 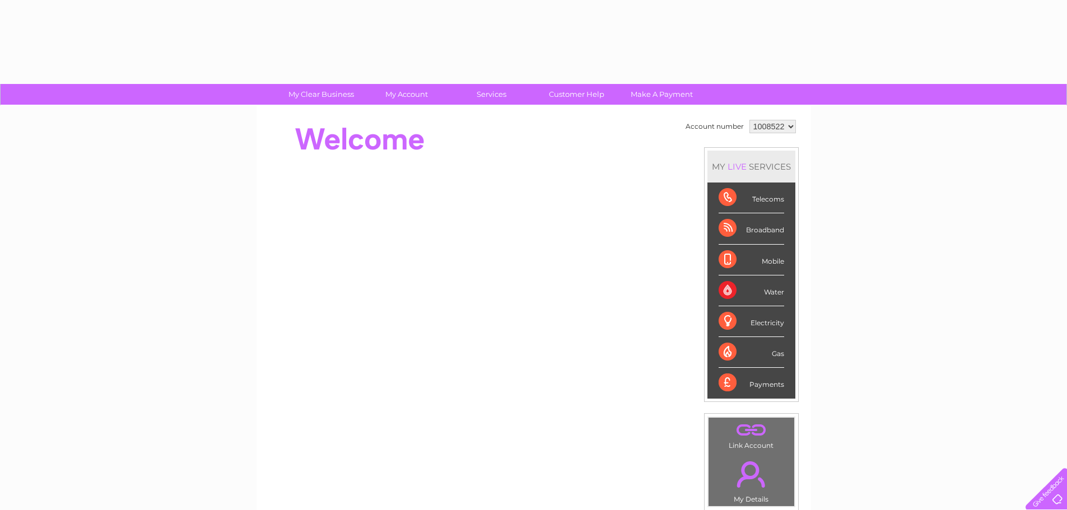 What do you see at coordinates (577, 94) in the screenshot?
I see `a: Customer Help` at bounding box center [577, 94].